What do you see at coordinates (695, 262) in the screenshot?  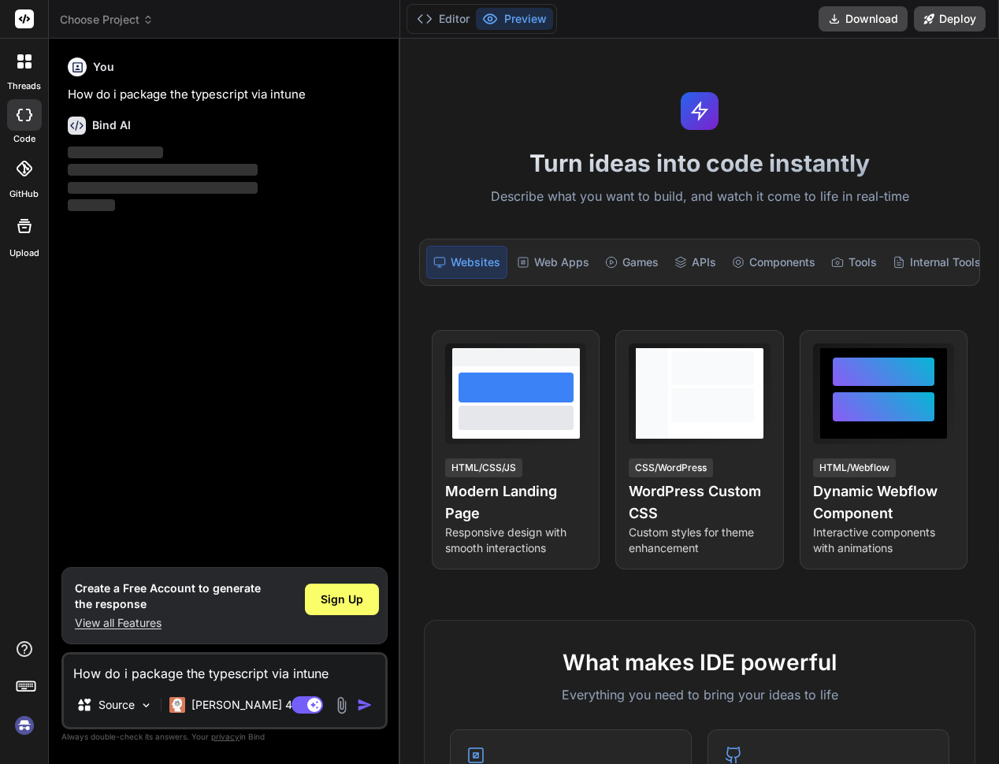 I see `div: APIs` at bounding box center [695, 262].